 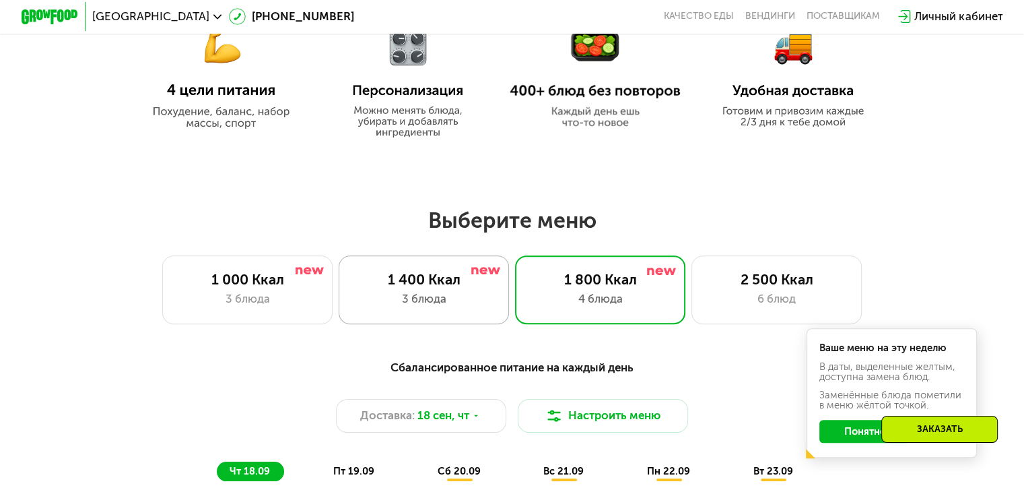 I want to click on button: Понятно, so click(x=865, y=431).